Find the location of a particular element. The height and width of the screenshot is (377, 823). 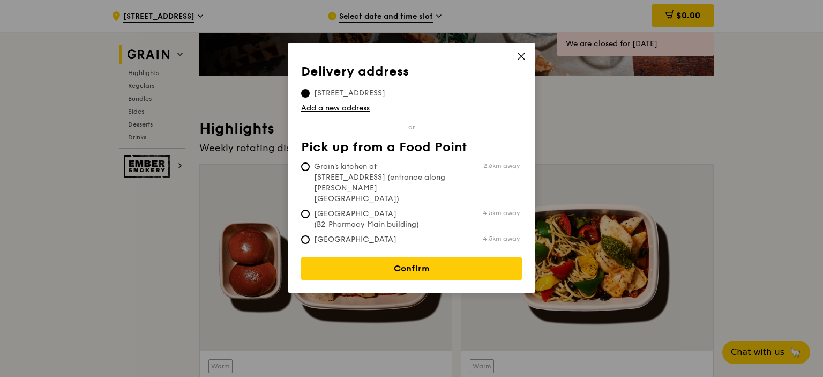

th: Delivery address is located at coordinates (411, 74).